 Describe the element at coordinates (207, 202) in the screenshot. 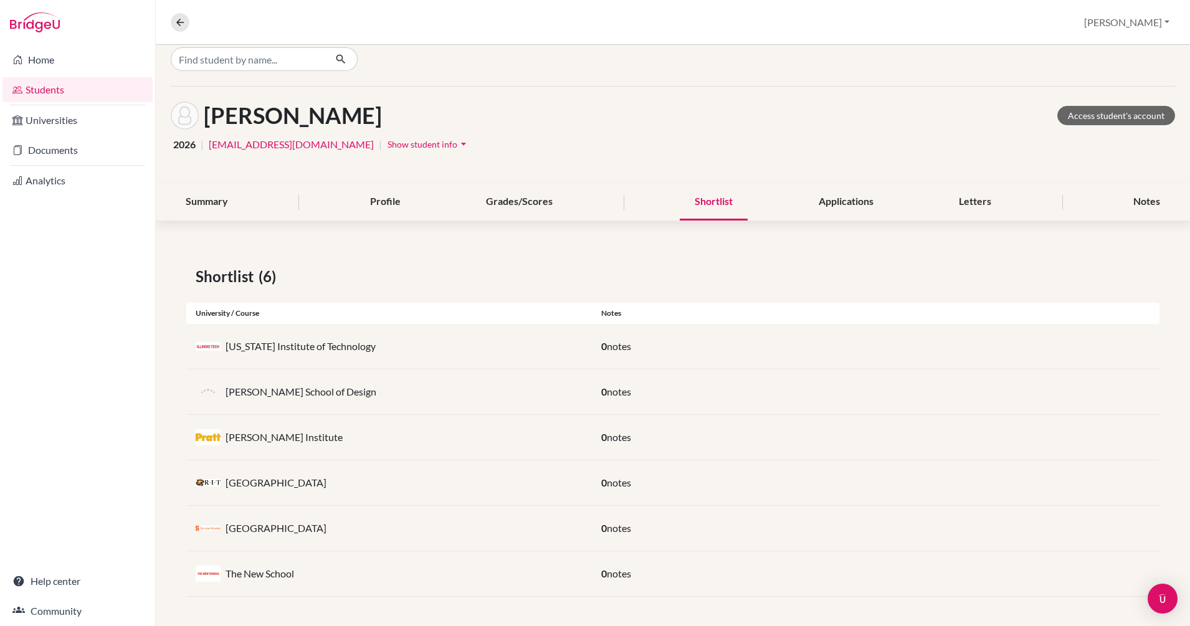

I see `div: Summary` at that location.